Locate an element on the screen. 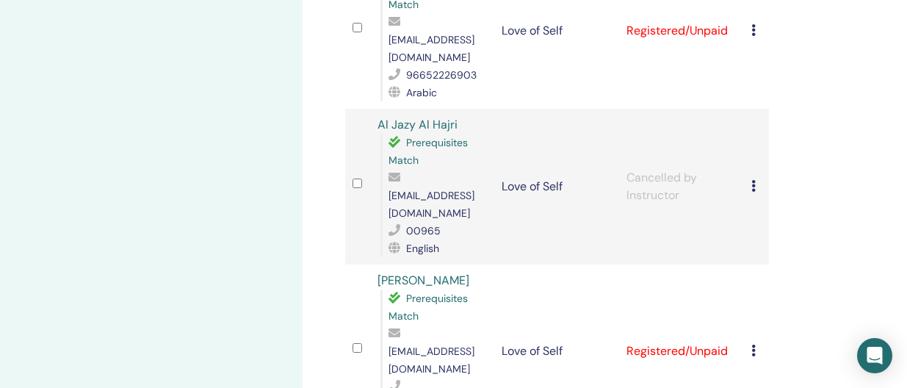  span: 00965 is located at coordinates (423, 231).